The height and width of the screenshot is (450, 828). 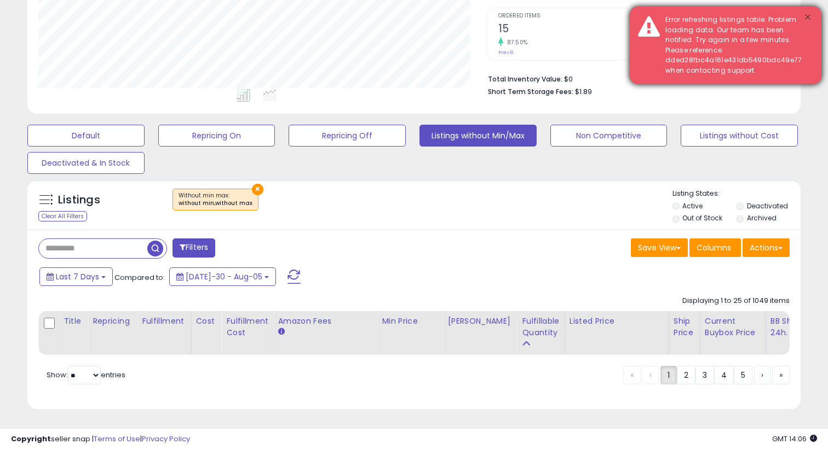 What do you see at coordinates (79, 200) in the screenshot?
I see `h5: Listings` at bounding box center [79, 200].